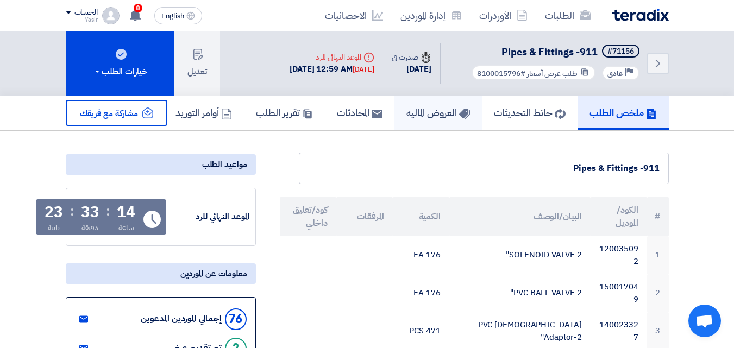  Describe the element at coordinates (484, 168) in the screenshot. I see `div: Pipes & Fittings -911` at that location.